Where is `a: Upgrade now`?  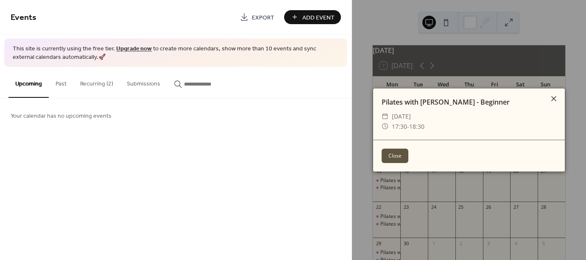
a: Upgrade now is located at coordinates (134, 49).